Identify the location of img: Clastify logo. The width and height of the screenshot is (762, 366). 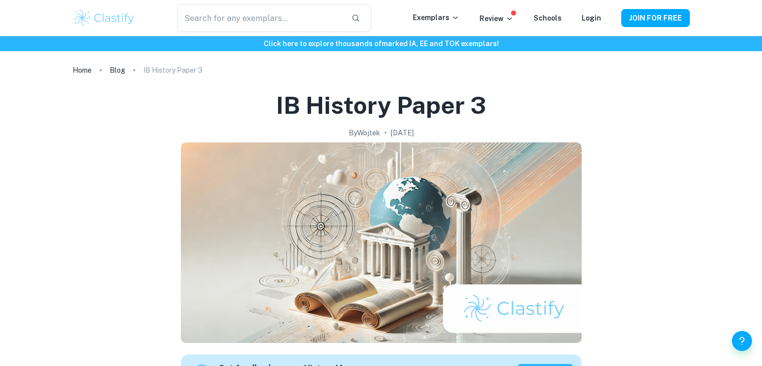
(104, 18).